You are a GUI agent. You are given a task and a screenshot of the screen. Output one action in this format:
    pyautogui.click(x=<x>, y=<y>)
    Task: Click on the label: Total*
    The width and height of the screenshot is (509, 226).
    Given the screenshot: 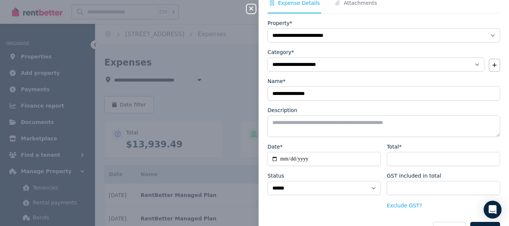 What is the action you would take?
    pyautogui.click(x=394, y=147)
    